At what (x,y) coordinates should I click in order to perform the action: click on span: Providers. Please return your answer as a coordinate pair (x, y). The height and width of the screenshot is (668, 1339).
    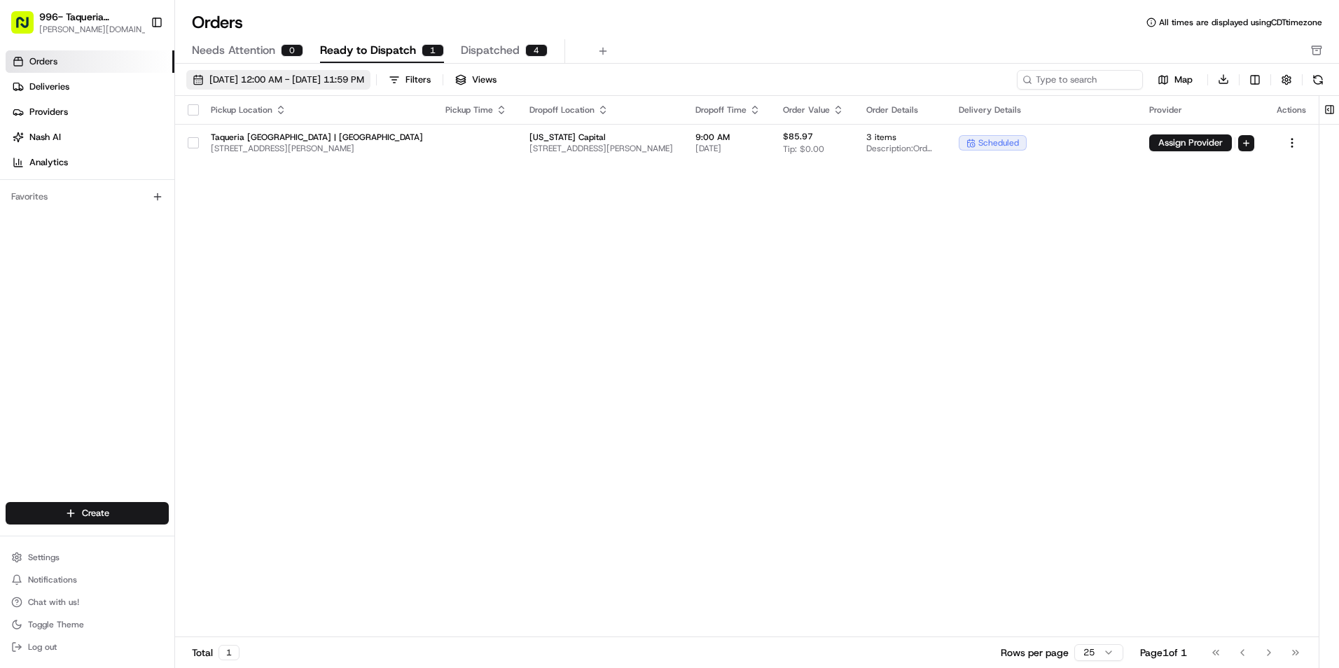
    Looking at the image, I should click on (48, 112).